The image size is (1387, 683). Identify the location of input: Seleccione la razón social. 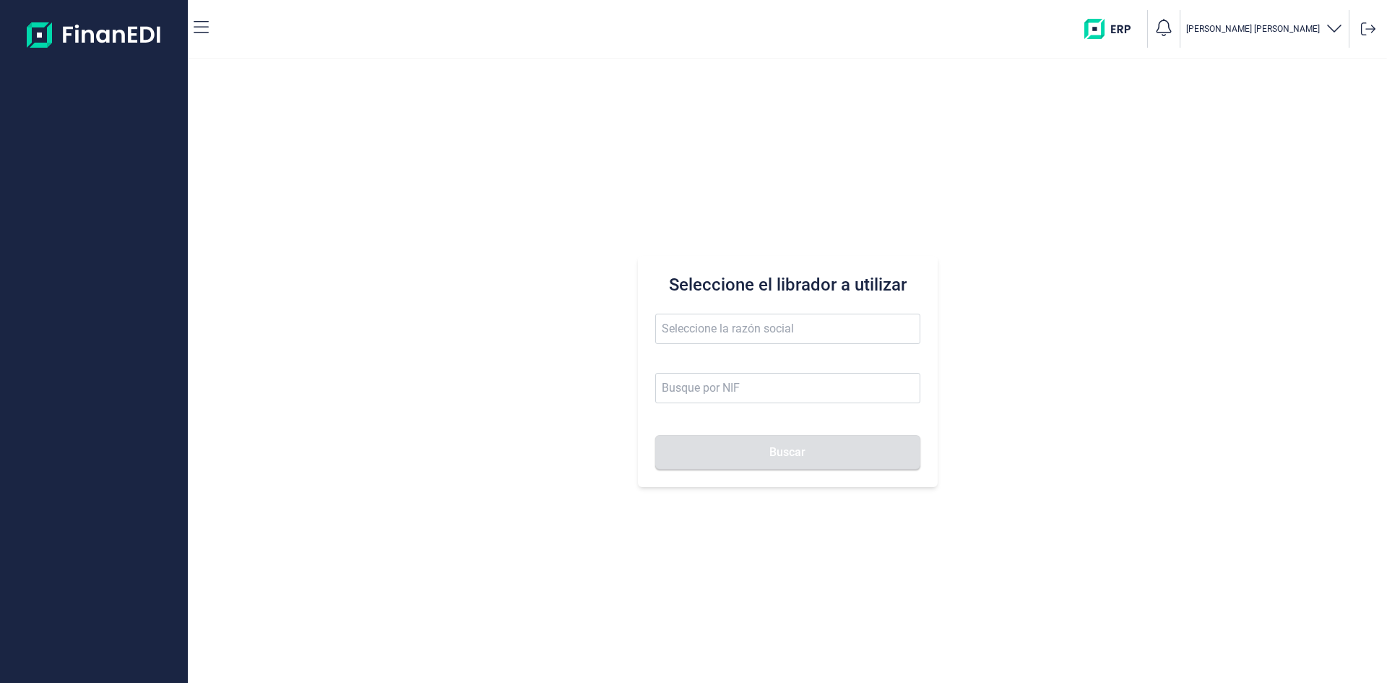
(787, 329).